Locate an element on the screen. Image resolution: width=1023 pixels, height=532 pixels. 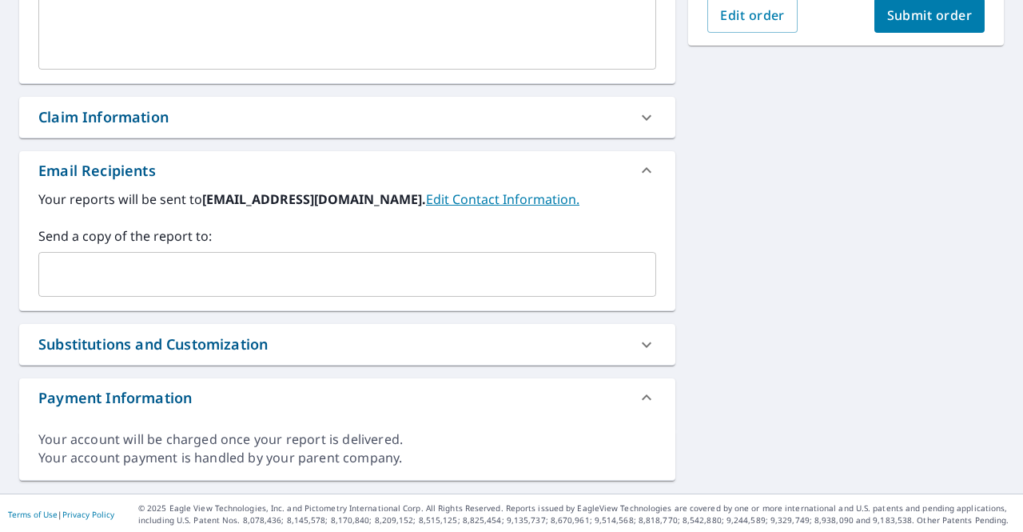
a: Terms of Use is located at coordinates (33, 514).